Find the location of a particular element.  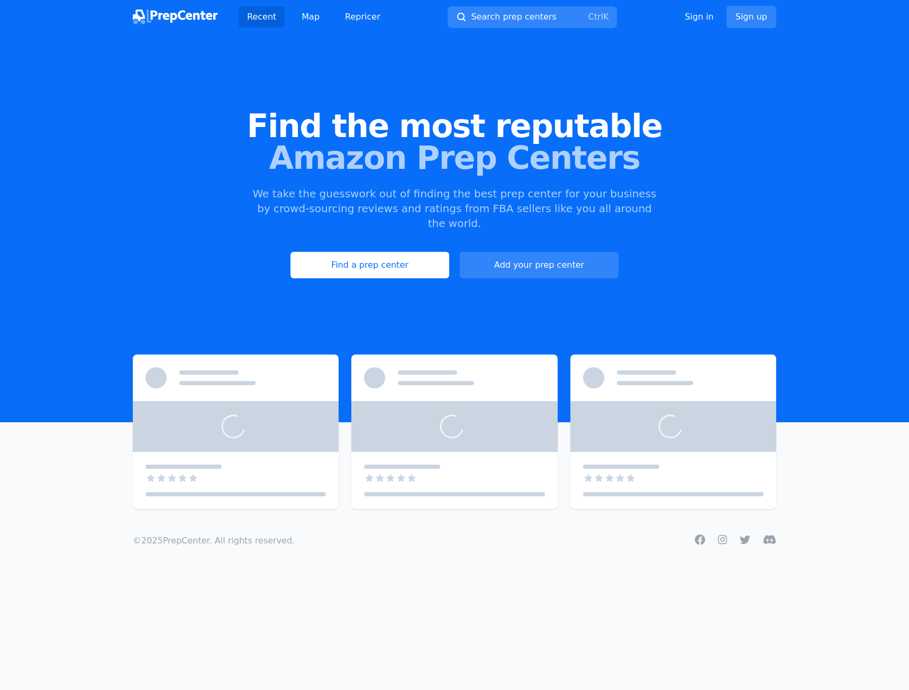

span: Amazon Prep Centers is located at coordinates (454, 158).